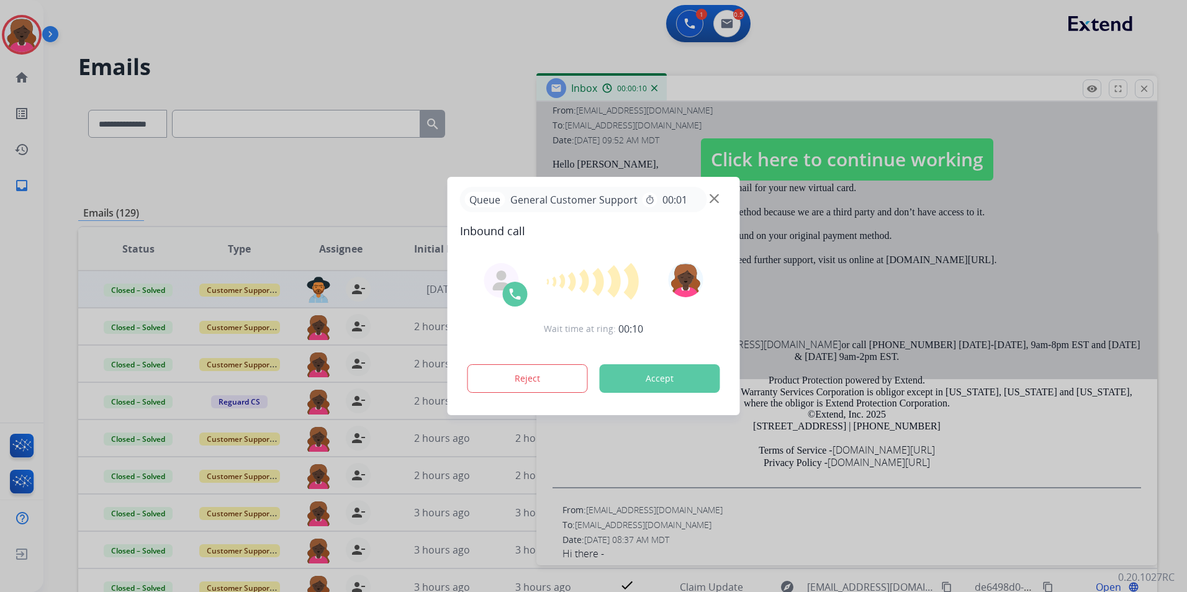  Describe the element at coordinates (485, 199) in the screenshot. I see `p: Queue` at that location.